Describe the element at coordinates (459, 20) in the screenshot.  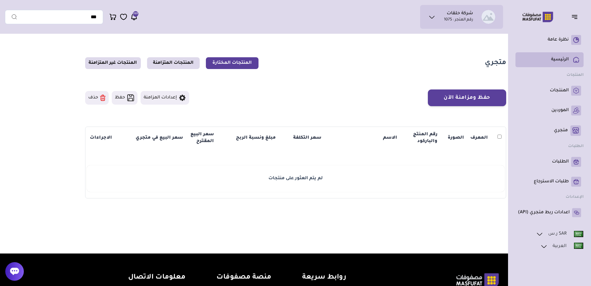
I see `p: رقم المتجر : 1075` at that location.